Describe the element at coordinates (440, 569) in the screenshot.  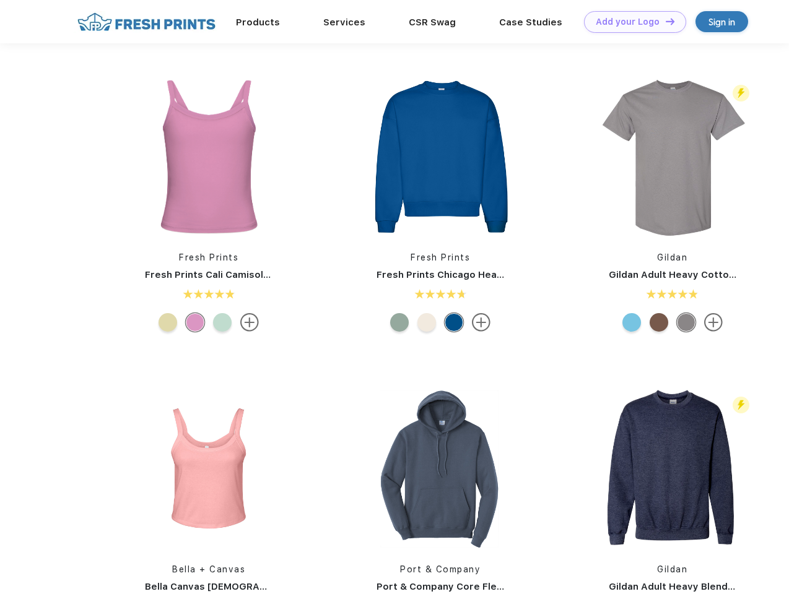
I see `a: Port & Company` at that location.